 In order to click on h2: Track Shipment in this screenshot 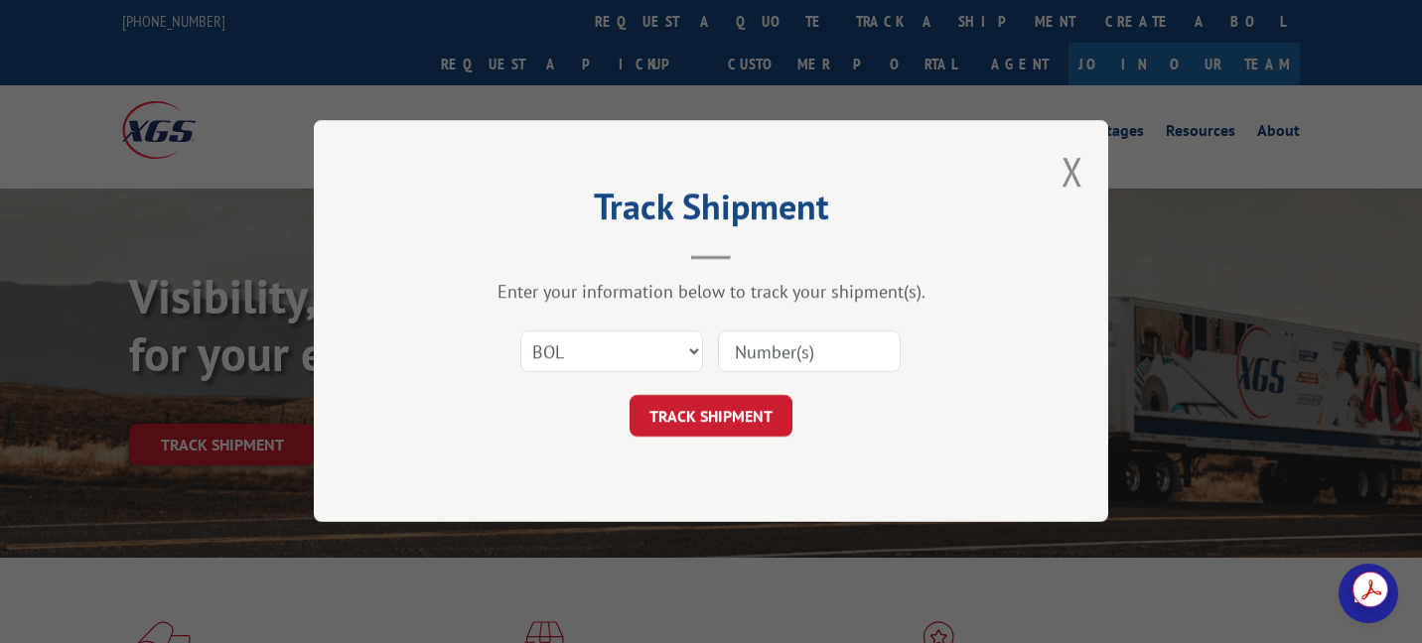, I will do `click(711, 211)`.